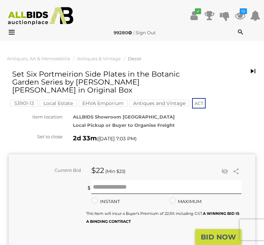 Image resolution: width=264 pixels, height=245 pixels. What do you see at coordinates (99, 59) in the screenshot?
I see `a: Antiques & Vintage` at bounding box center [99, 59].